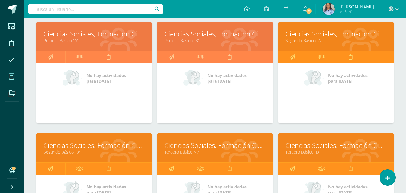 This screenshot has width=406, height=193. I want to click on a: Primero Básico "B", so click(215, 40).